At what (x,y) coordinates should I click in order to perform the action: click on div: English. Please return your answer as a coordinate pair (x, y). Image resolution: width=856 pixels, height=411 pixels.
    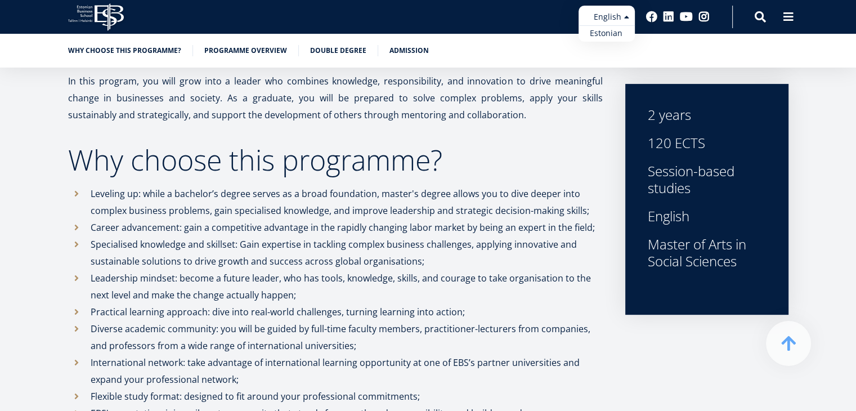
    Looking at the image, I should click on (707, 216).